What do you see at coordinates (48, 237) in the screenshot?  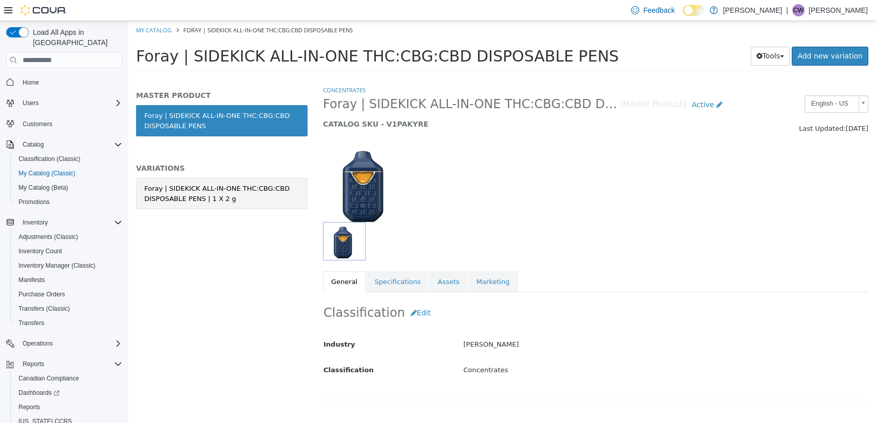 I see `a: Adjustments (Classic)` at bounding box center [48, 237].